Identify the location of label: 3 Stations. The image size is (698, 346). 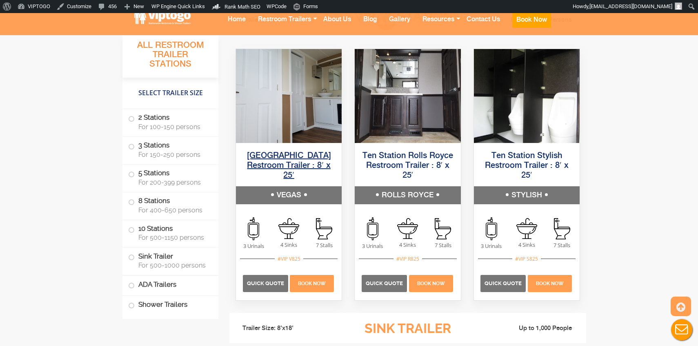
(170, 149).